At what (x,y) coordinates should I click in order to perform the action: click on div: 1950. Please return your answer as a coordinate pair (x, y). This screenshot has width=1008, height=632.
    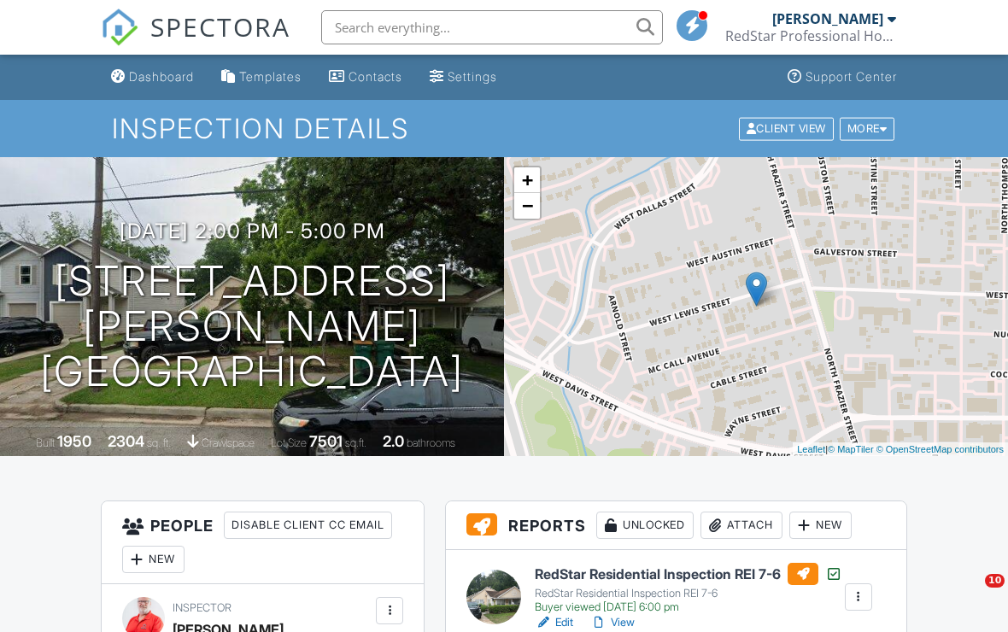
    Looking at the image, I should click on (74, 441).